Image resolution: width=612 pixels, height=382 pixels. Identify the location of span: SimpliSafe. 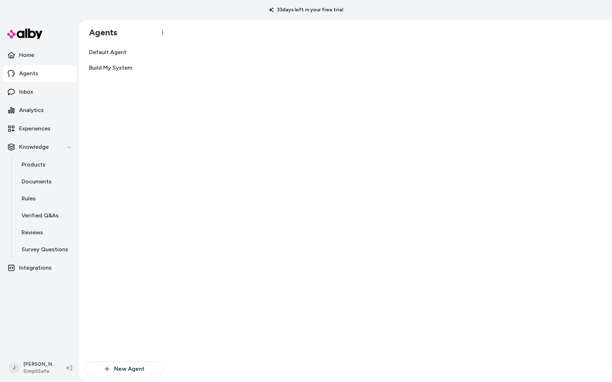
(39, 371).